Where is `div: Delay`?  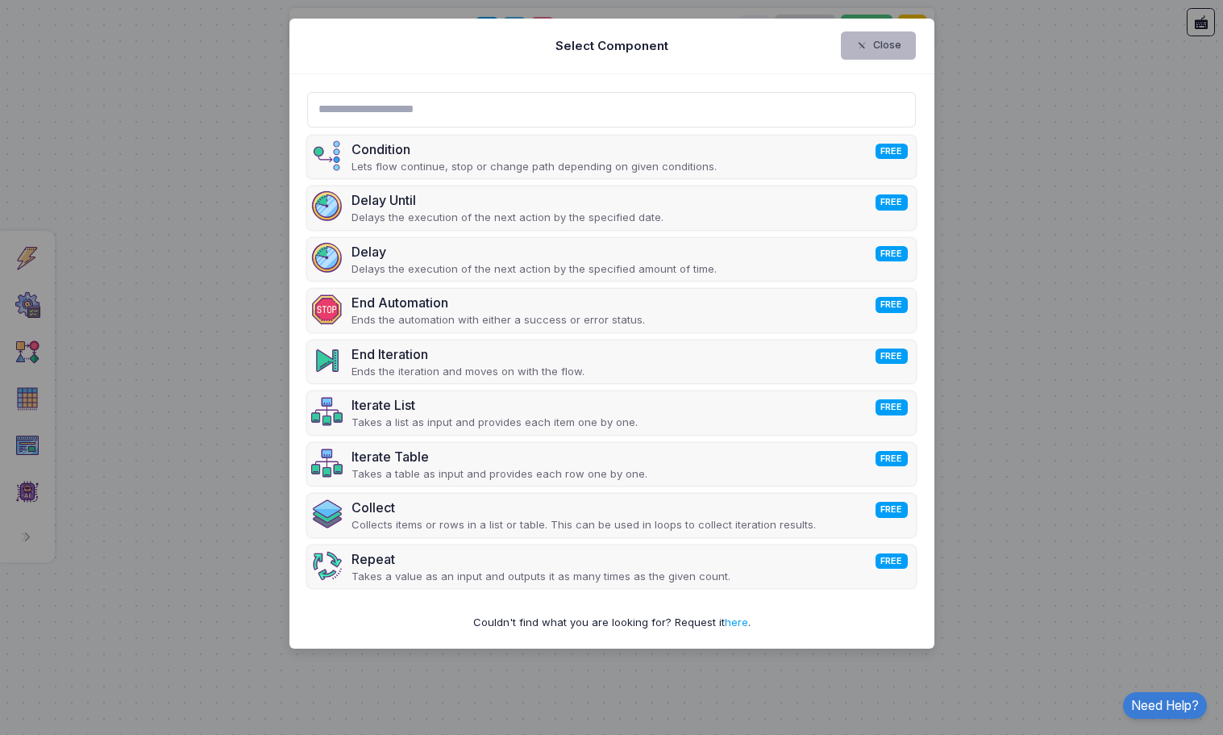
div: Delay is located at coordinates (534, 252).